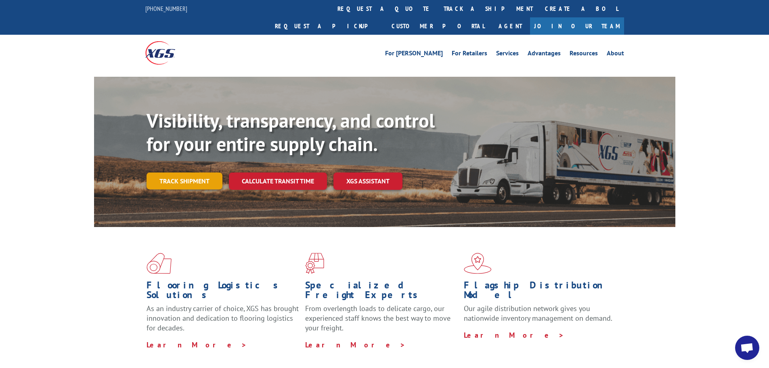 This screenshot has height=368, width=769. I want to click on p: From overlength loads to delicate cargo, our experienced staff knows the best way to move your fr..., so click(381, 321).